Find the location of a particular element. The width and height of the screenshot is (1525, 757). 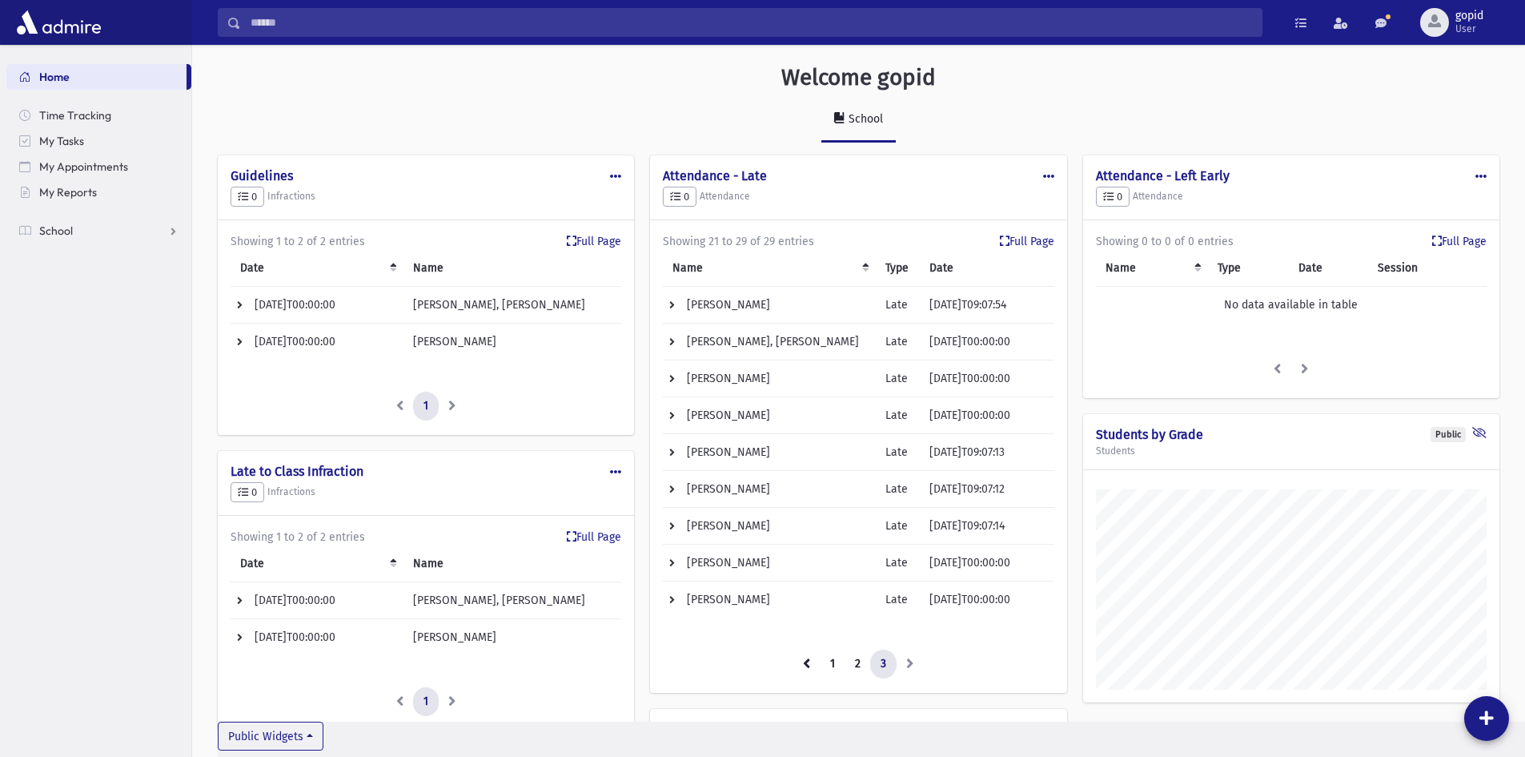

h4: Guidelines is located at coordinates (426, 175).